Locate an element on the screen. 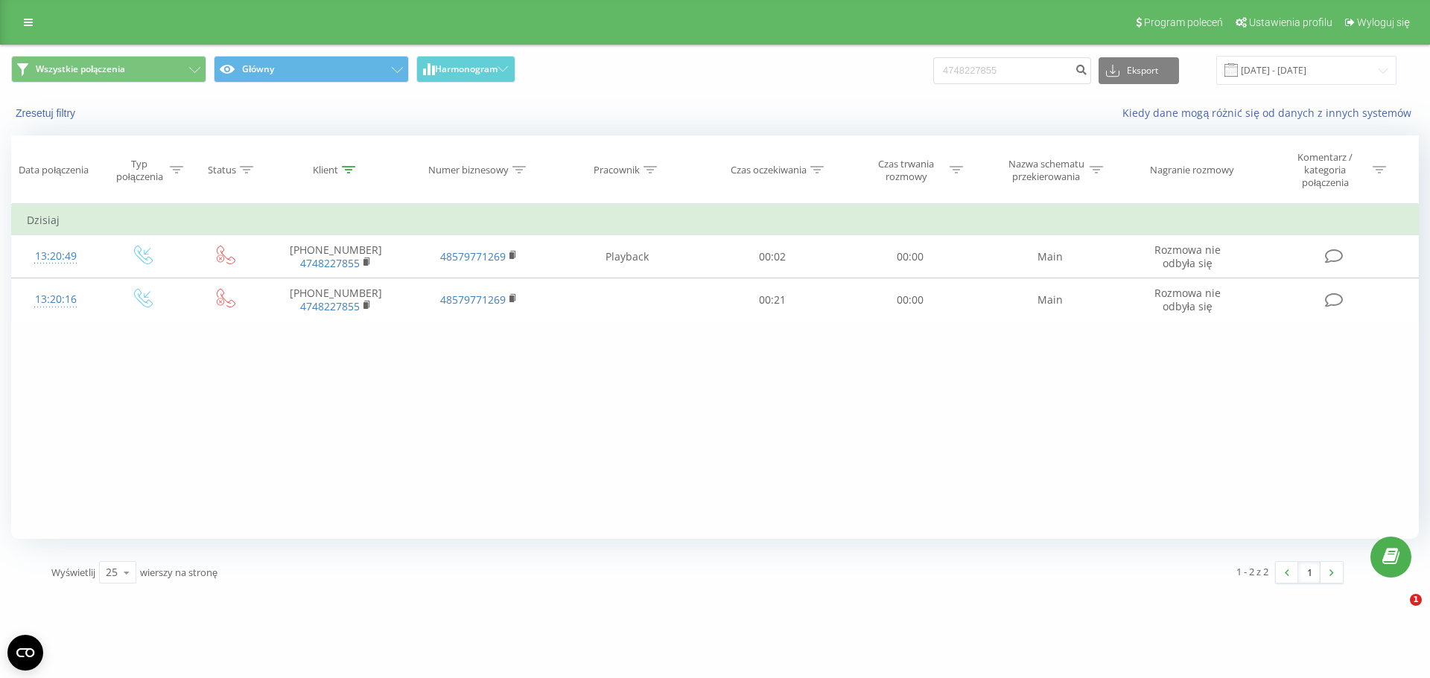 Image resolution: width=1430 pixels, height=678 pixels. span: wierszy na stronę is located at coordinates (179, 573).